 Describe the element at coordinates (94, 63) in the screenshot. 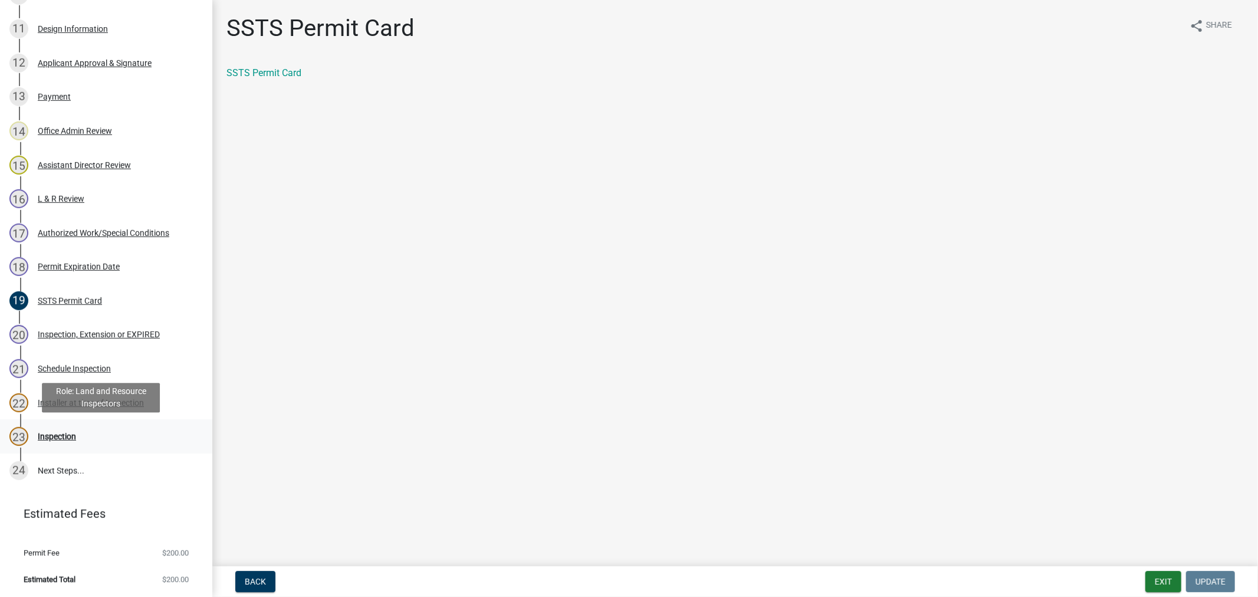

I see `div: Applicant Approval & Signature` at that location.